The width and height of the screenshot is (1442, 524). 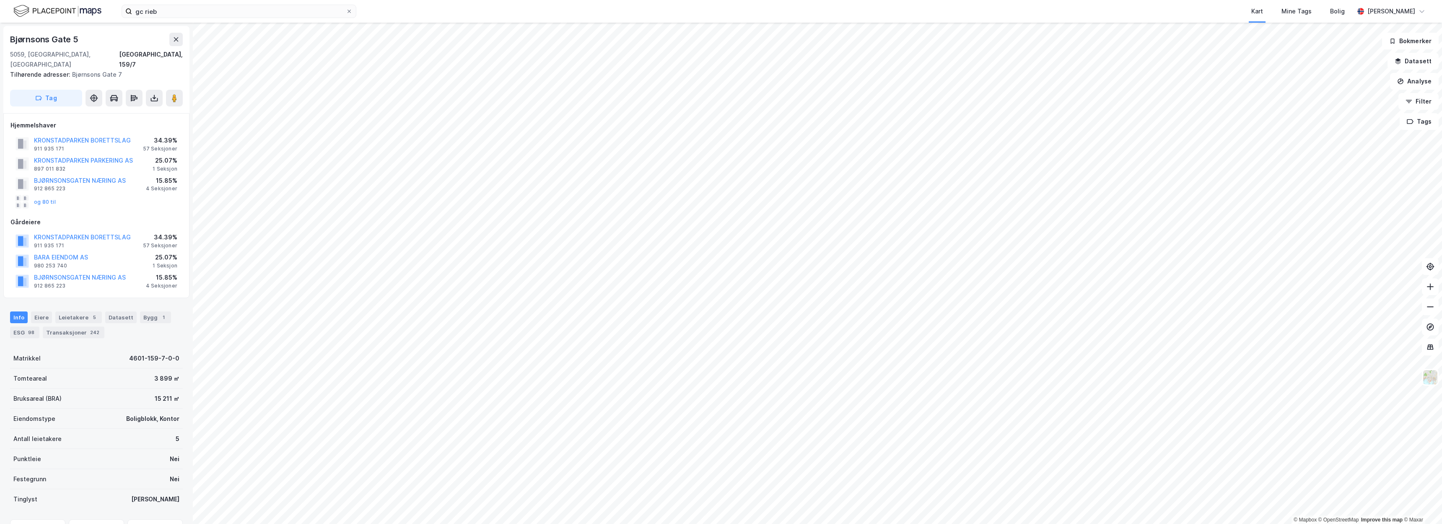 I want to click on div: Tinglyst, so click(x=25, y=499).